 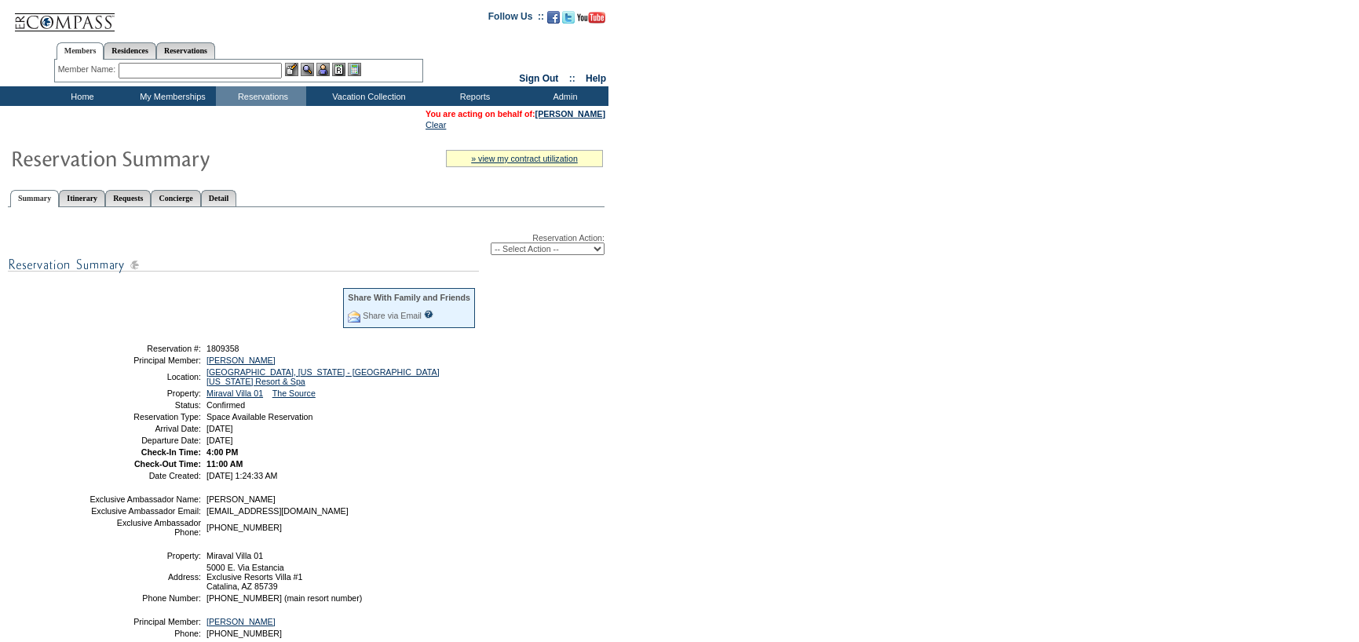 What do you see at coordinates (307, 69) in the screenshot?
I see `img: View` at bounding box center [307, 69].